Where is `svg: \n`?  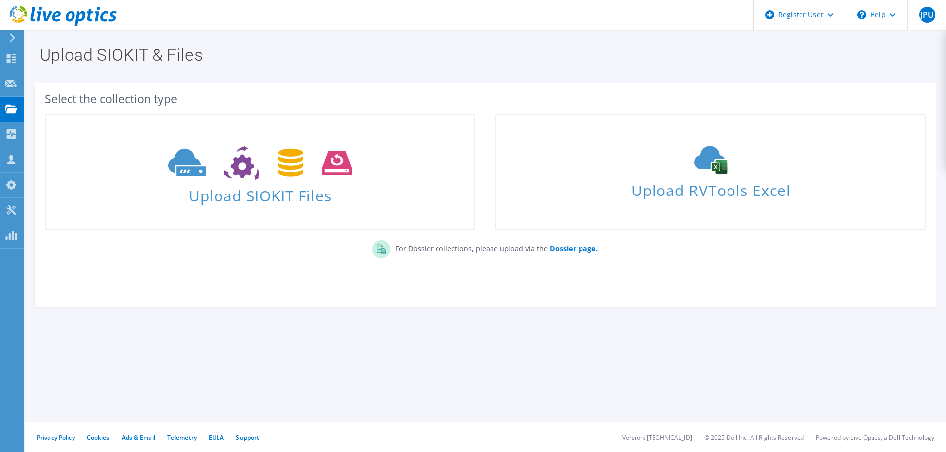 svg: \n is located at coordinates (861, 15).